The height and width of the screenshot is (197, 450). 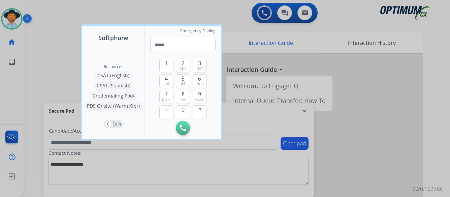 What do you see at coordinates (166, 97) in the screenshot?
I see `button: 7pqrs` at bounding box center [166, 97].